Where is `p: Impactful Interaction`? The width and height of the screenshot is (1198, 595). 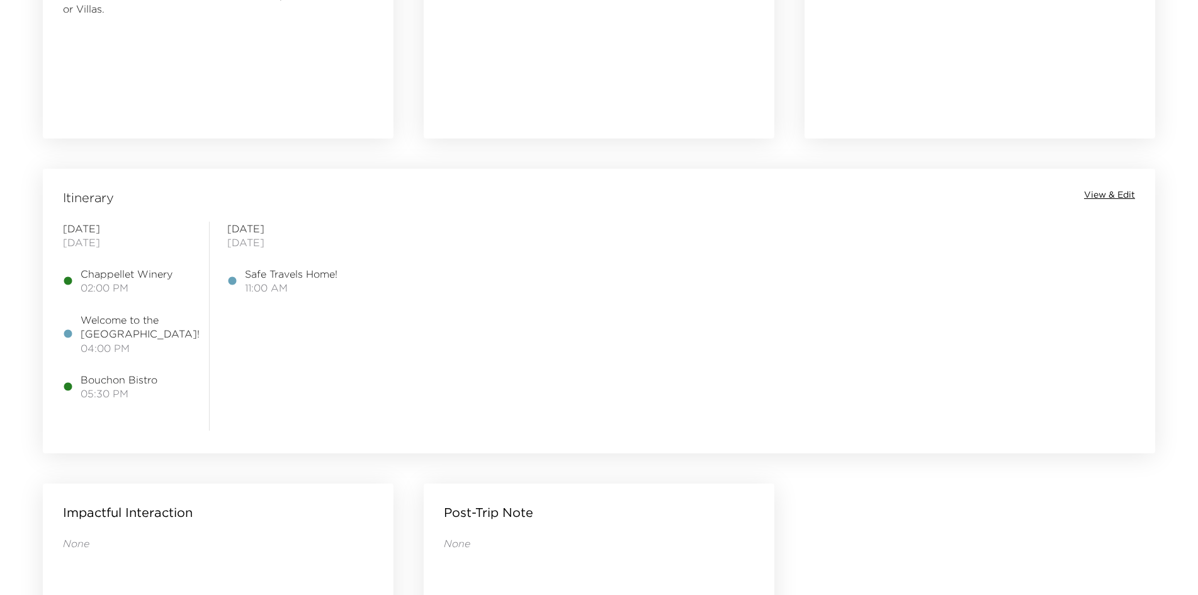 p: Impactful Interaction is located at coordinates (128, 512).